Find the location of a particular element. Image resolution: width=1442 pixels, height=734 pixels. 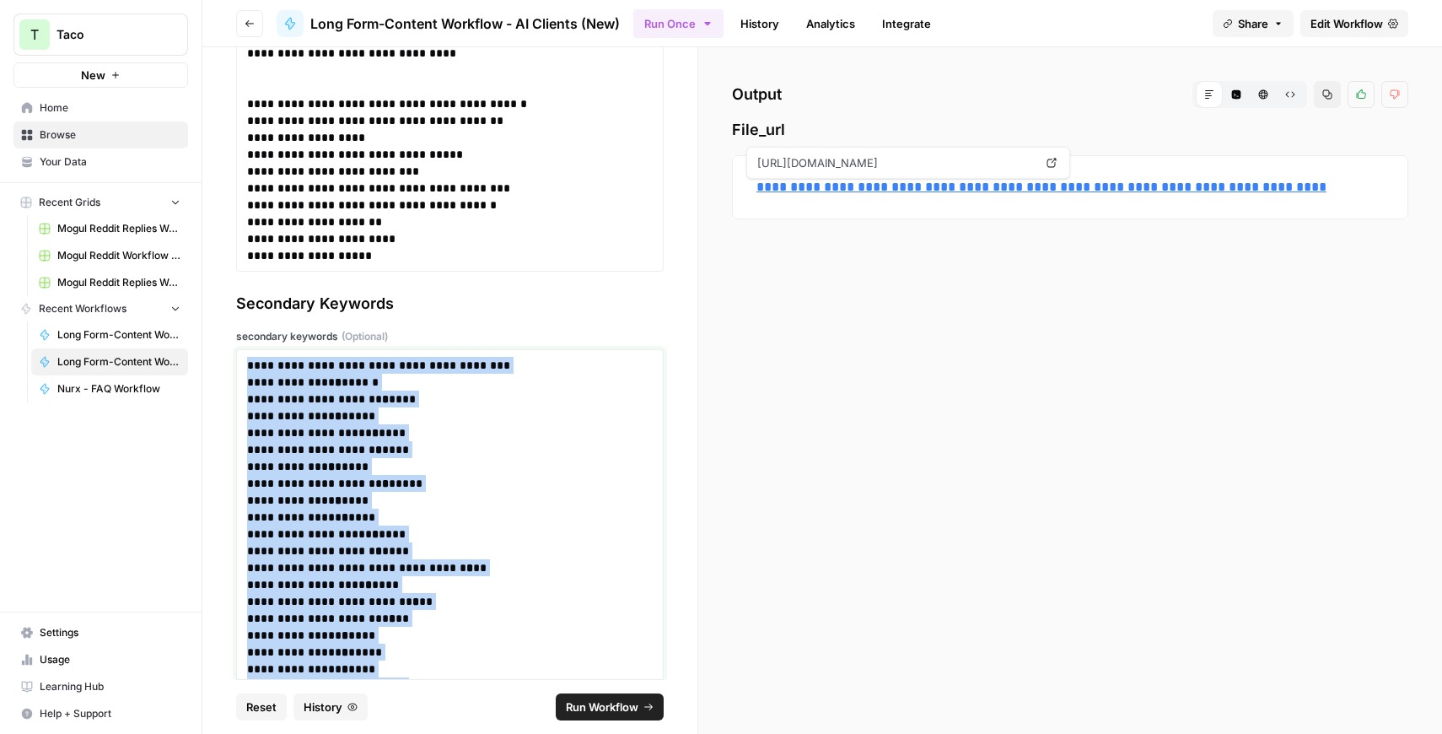

span: Settings is located at coordinates (110, 632).